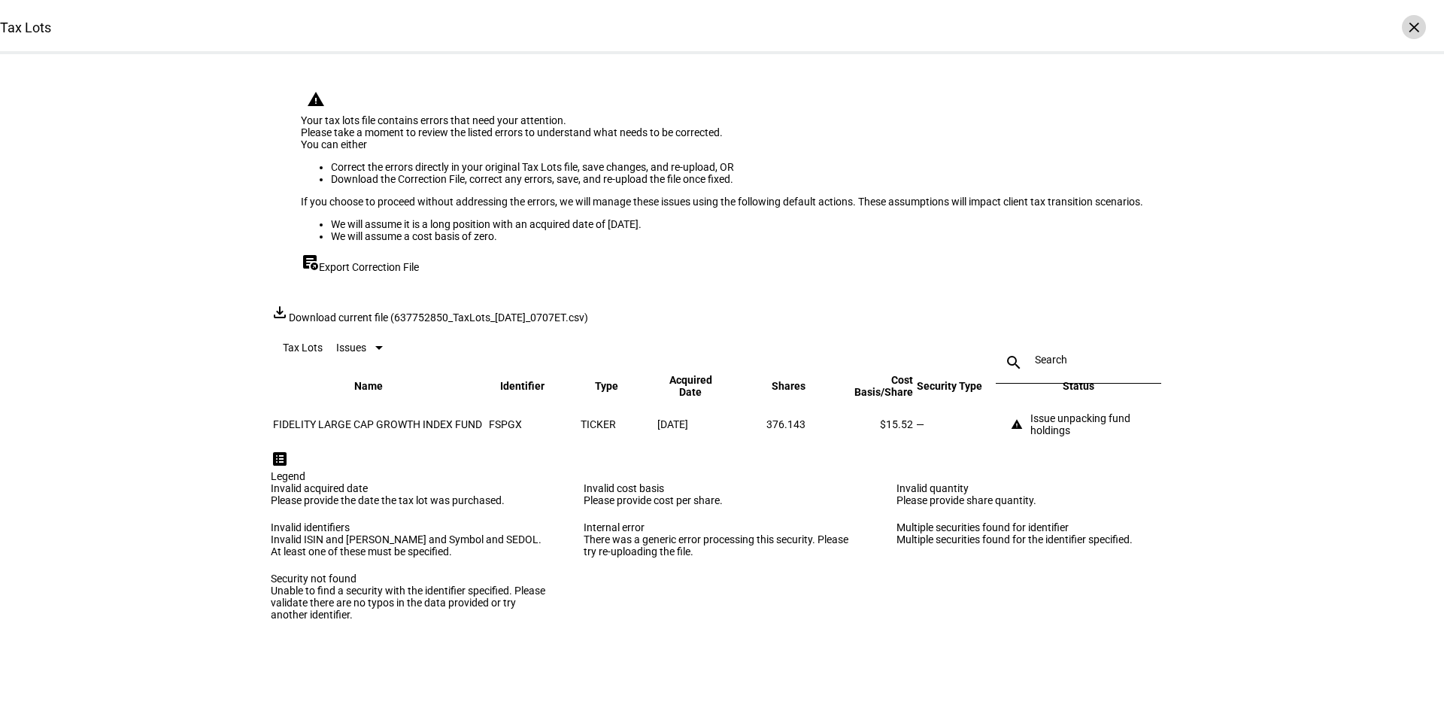 Image resolution: width=1444 pixels, height=711 pixels. I want to click on div: Unable to find a security with the identifier specified. Please validate there are no typos in th..., so click(409, 603).